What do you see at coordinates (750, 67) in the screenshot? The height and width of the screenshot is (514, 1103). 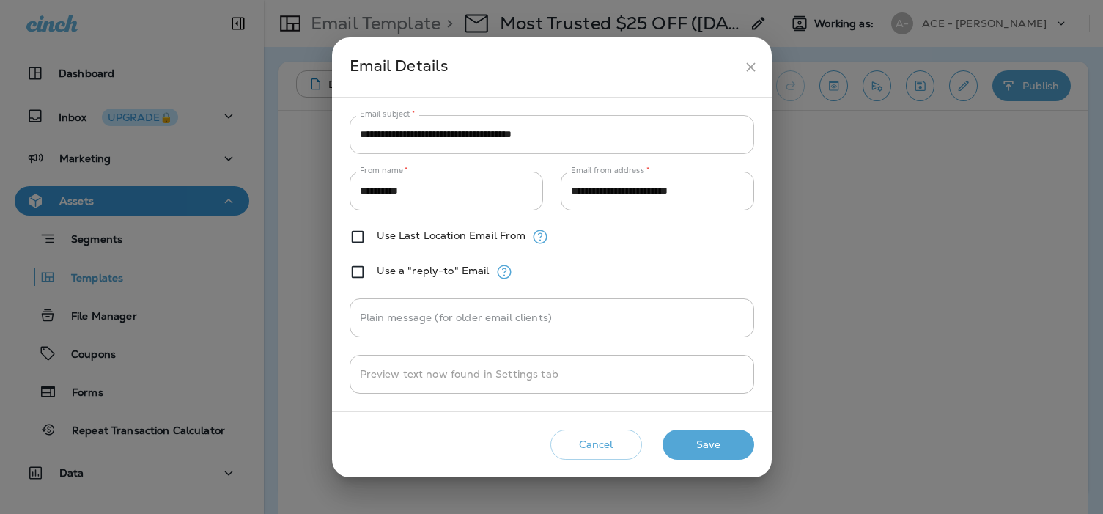 I see `button: close` at bounding box center [750, 67].